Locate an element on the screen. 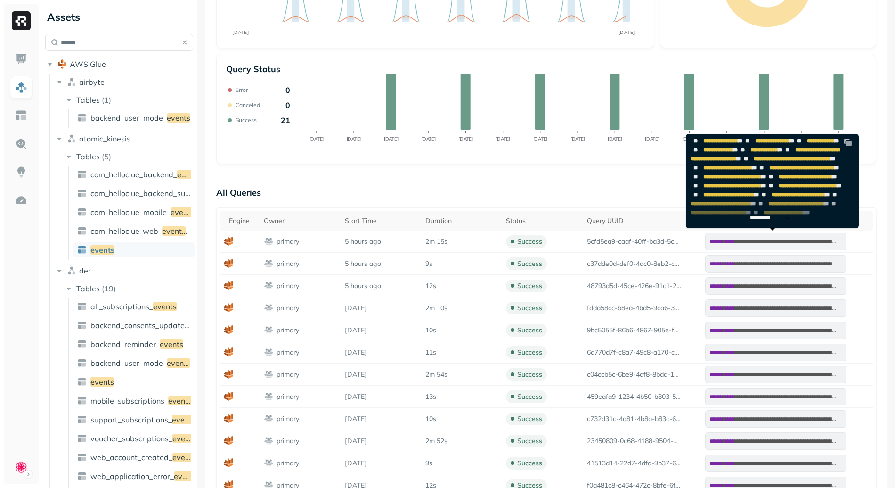  span: _scd is located at coordinates (198, 363).